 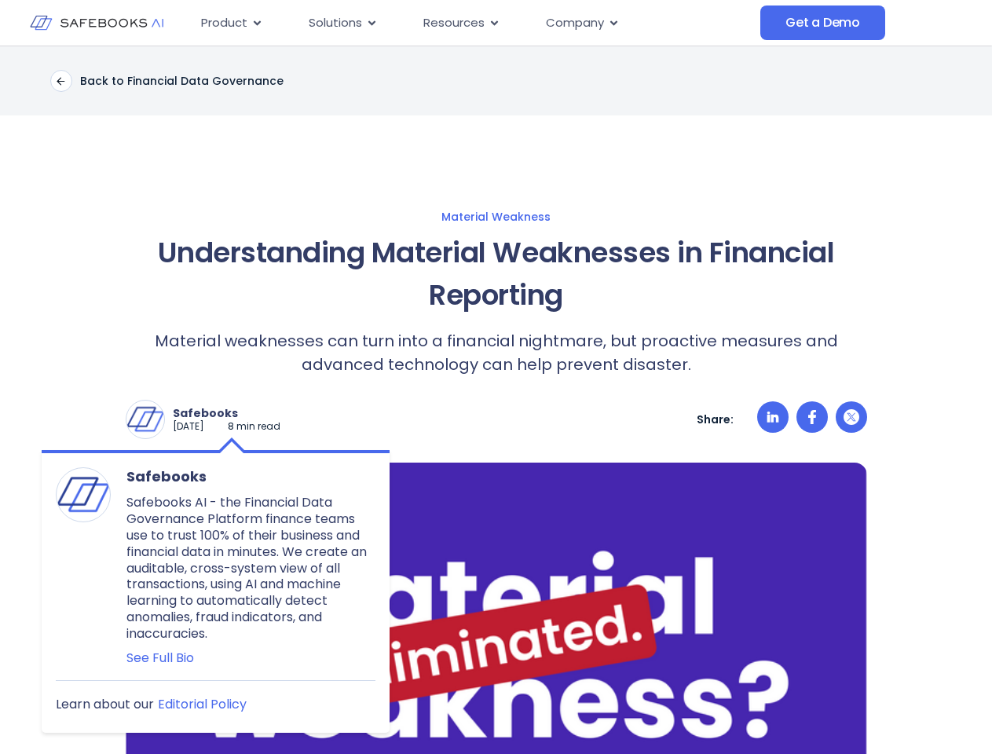 I want to click on h1: Understanding Material Weaknesses in Financial Reporting, so click(x=496, y=274).